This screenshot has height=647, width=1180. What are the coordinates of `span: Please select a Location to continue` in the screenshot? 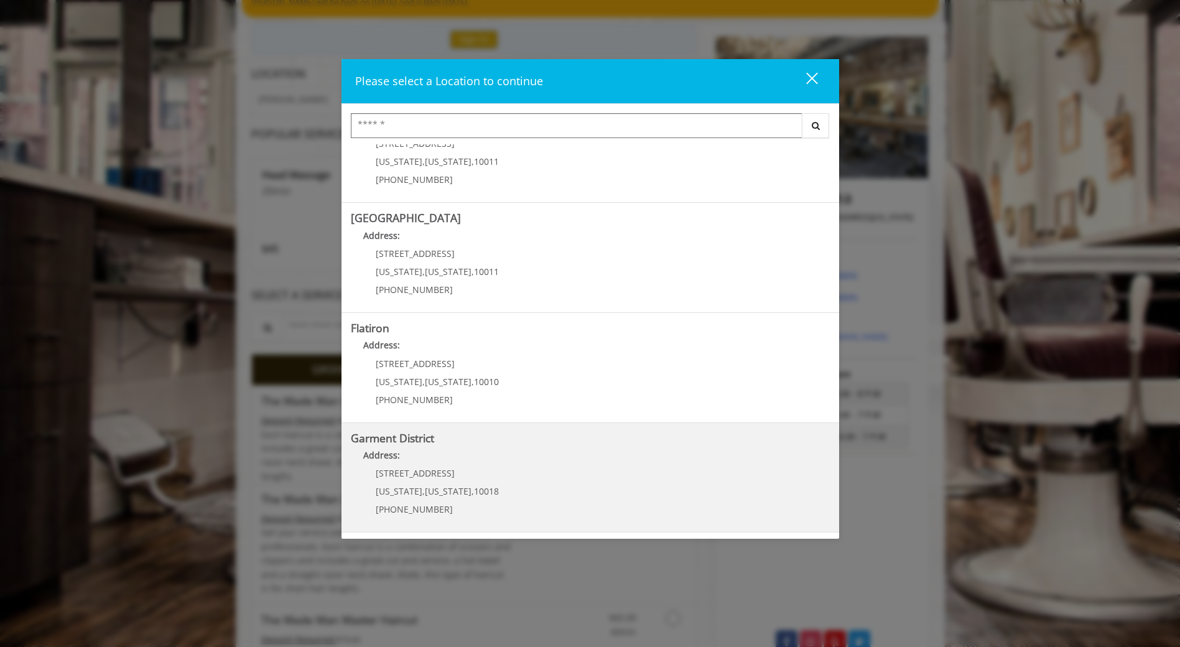 It's located at (449, 81).